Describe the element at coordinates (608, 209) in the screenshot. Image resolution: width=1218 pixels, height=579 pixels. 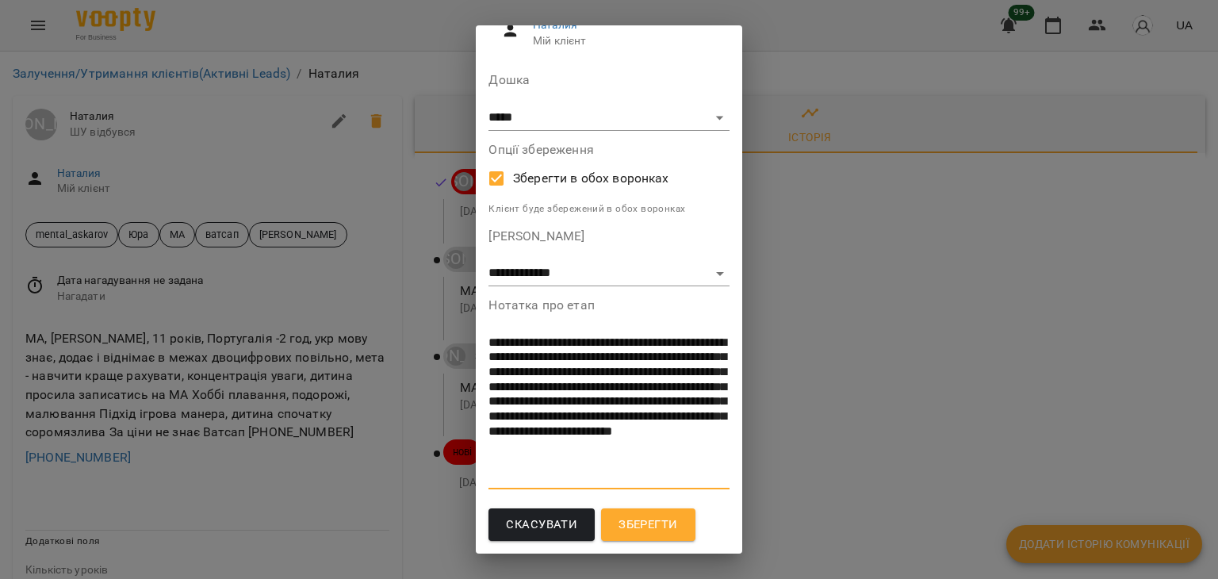
I see `p: Клієнт буде збережений в обох воронках` at that location.